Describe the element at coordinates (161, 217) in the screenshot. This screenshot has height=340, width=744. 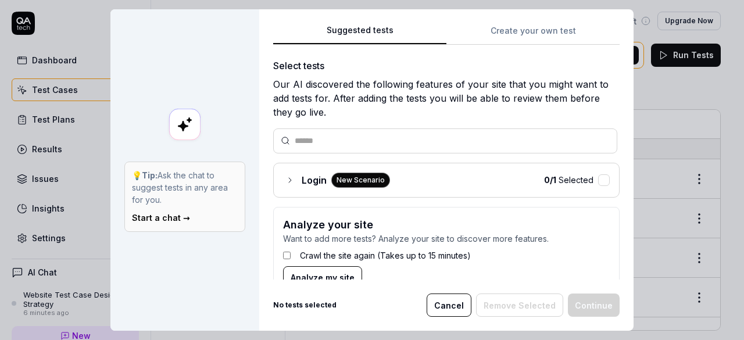
I see `a: Start a chat →` at that location.